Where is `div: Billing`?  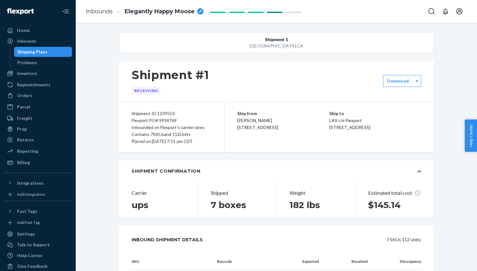
div: Billing is located at coordinates (23, 162).